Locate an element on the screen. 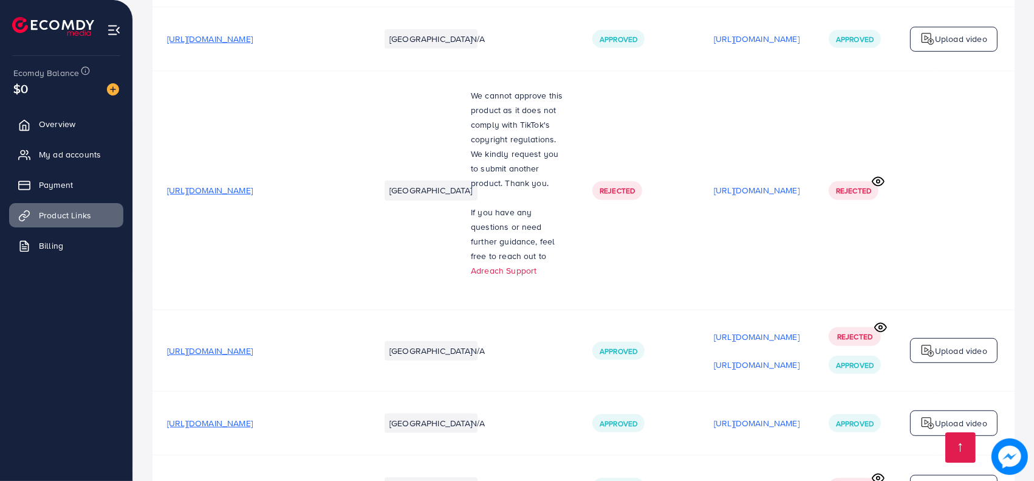  a: Billing is located at coordinates (66, 245).